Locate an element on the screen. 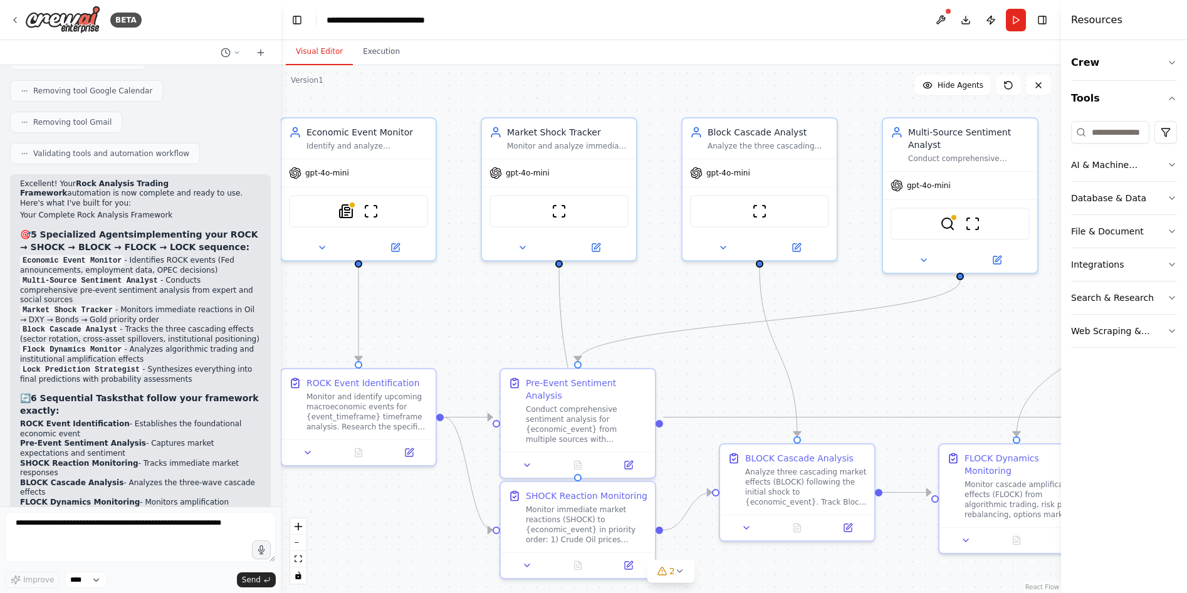  div: Monitor and identify upcoming macroeconomic events for {event_timeframe} timeframe analysis. Rese... is located at coordinates (367, 412).